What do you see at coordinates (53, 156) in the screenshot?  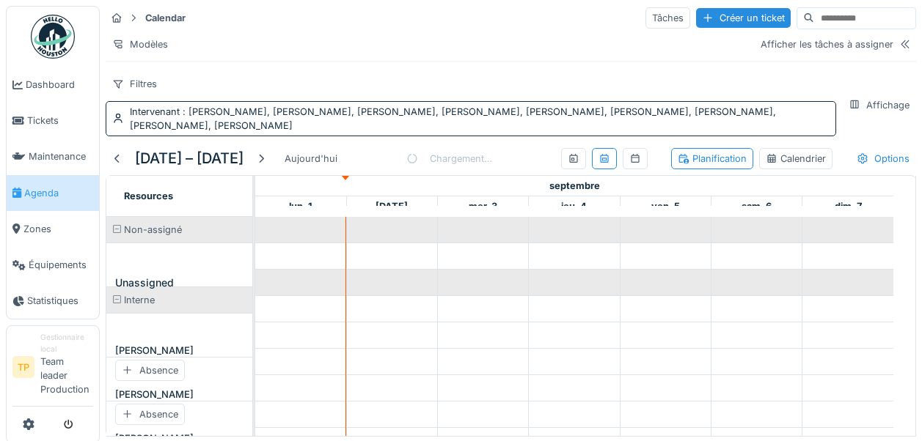 I see `a: Maintenance` at bounding box center [53, 156].